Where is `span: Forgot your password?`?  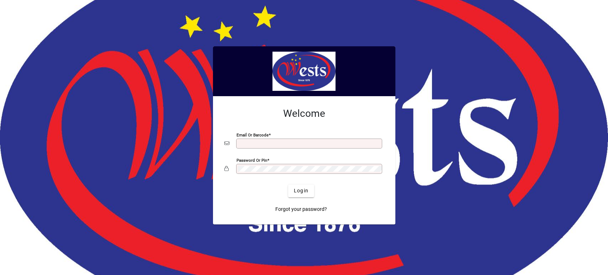
span: Forgot your password? is located at coordinates (301, 209).